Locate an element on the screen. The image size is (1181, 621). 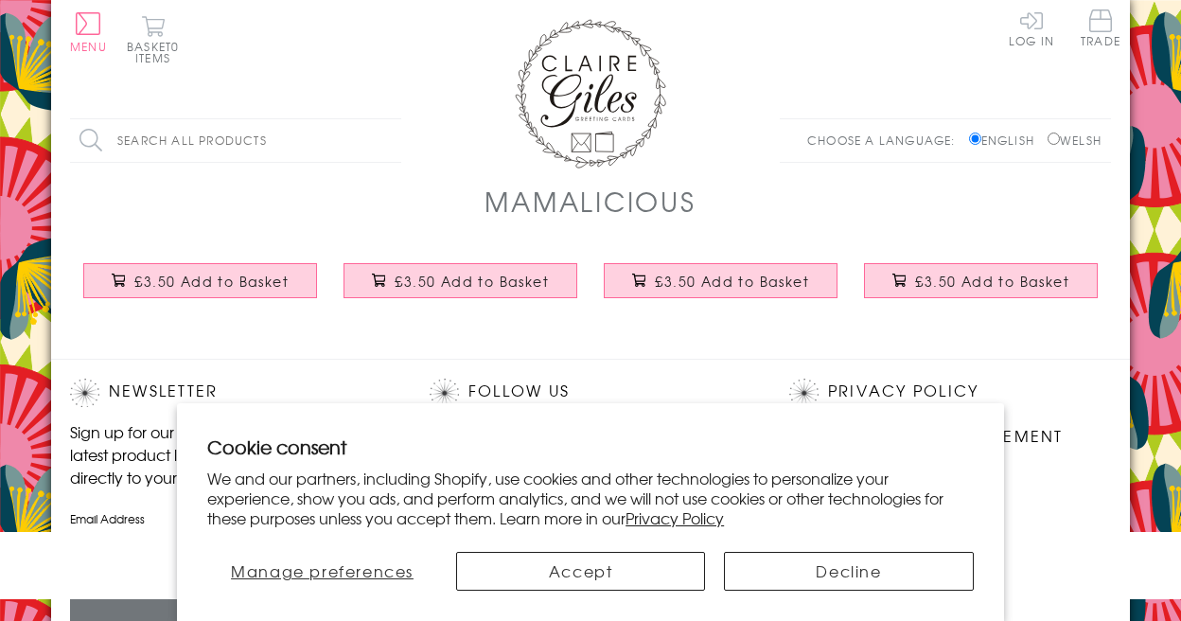
input: English is located at coordinates (974, 138).